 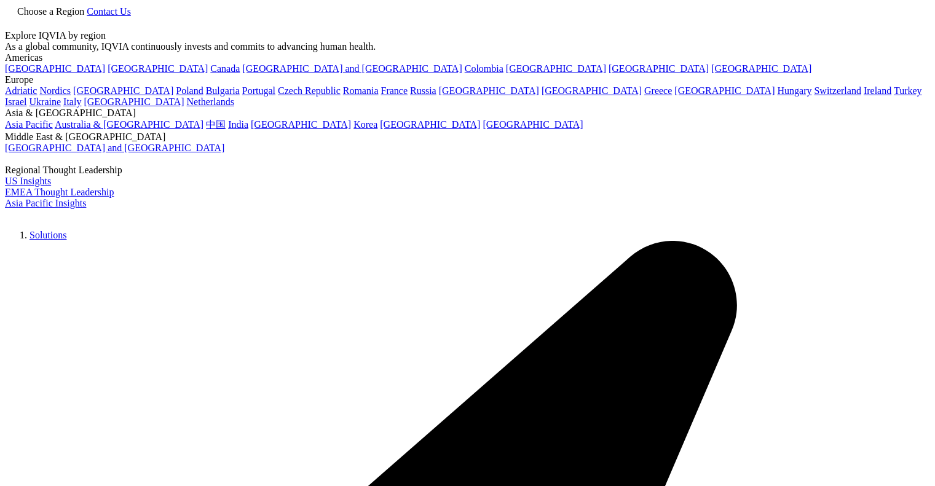 I want to click on a: Contact Us, so click(x=109, y=11).